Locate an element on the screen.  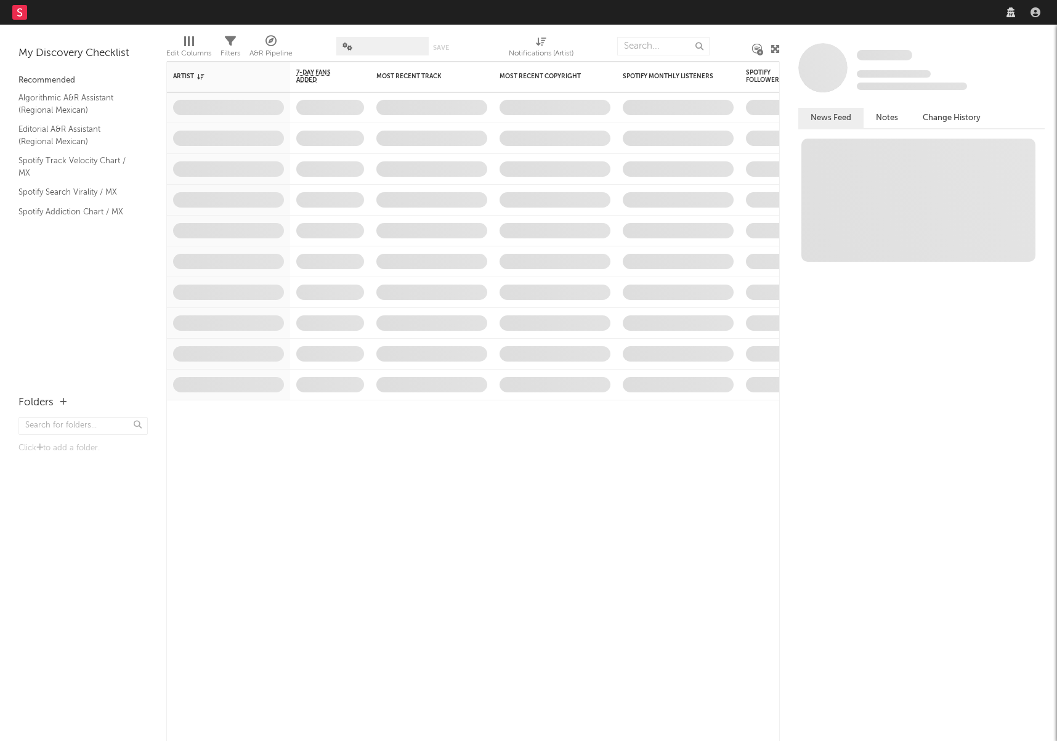
a: Spotify Search Virality / MX is located at coordinates (77, 192).